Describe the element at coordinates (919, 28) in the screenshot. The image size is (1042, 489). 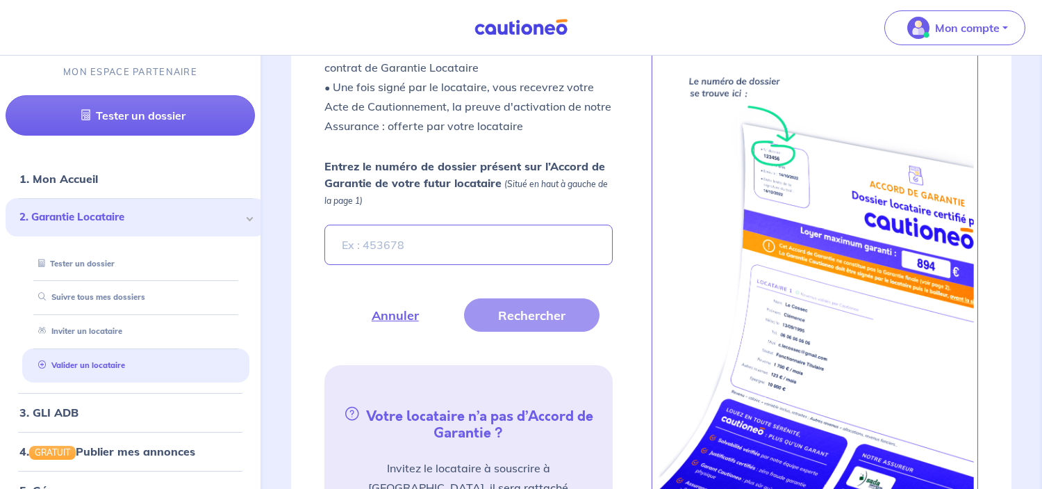
I see `img: illu_account_valid_menu.svg` at that location.